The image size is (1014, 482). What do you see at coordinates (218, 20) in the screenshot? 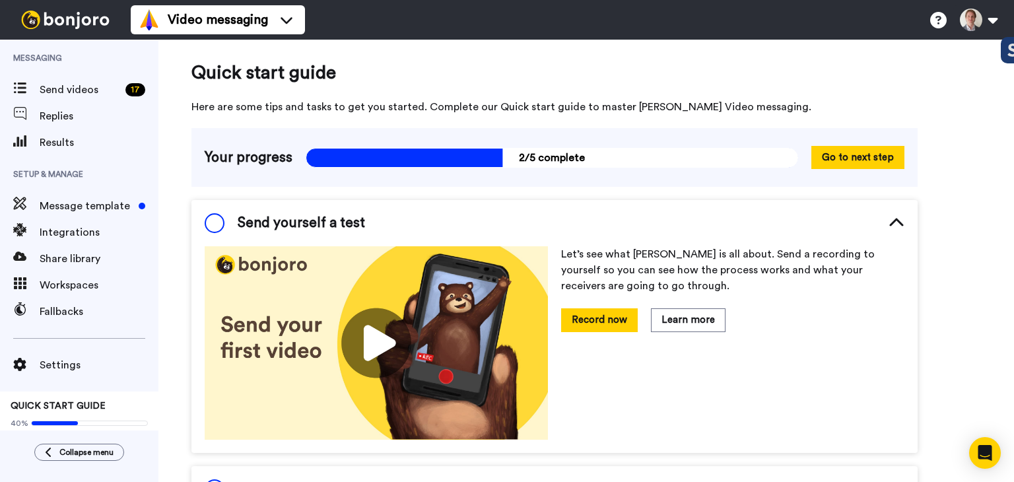
I see `span: Video messaging` at bounding box center [218, 20].